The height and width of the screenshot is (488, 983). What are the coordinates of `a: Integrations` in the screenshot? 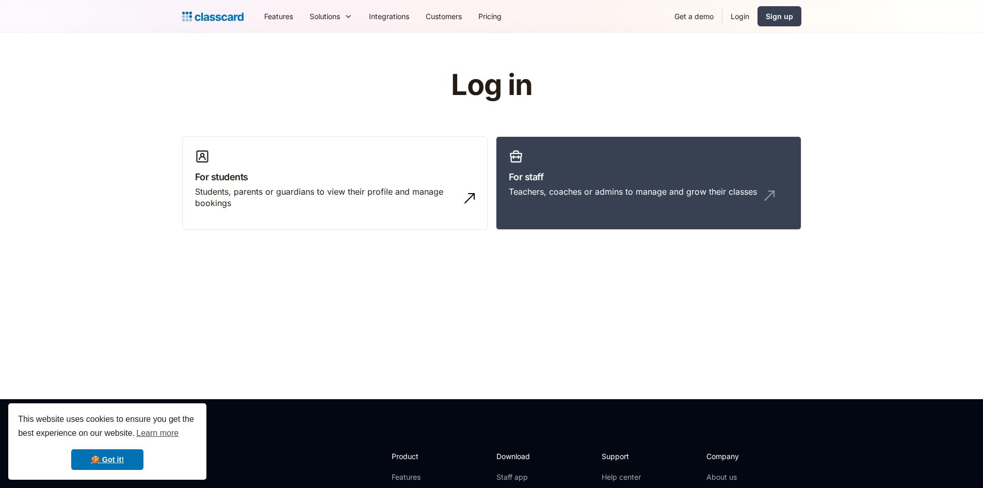 It's located at (389, 16).